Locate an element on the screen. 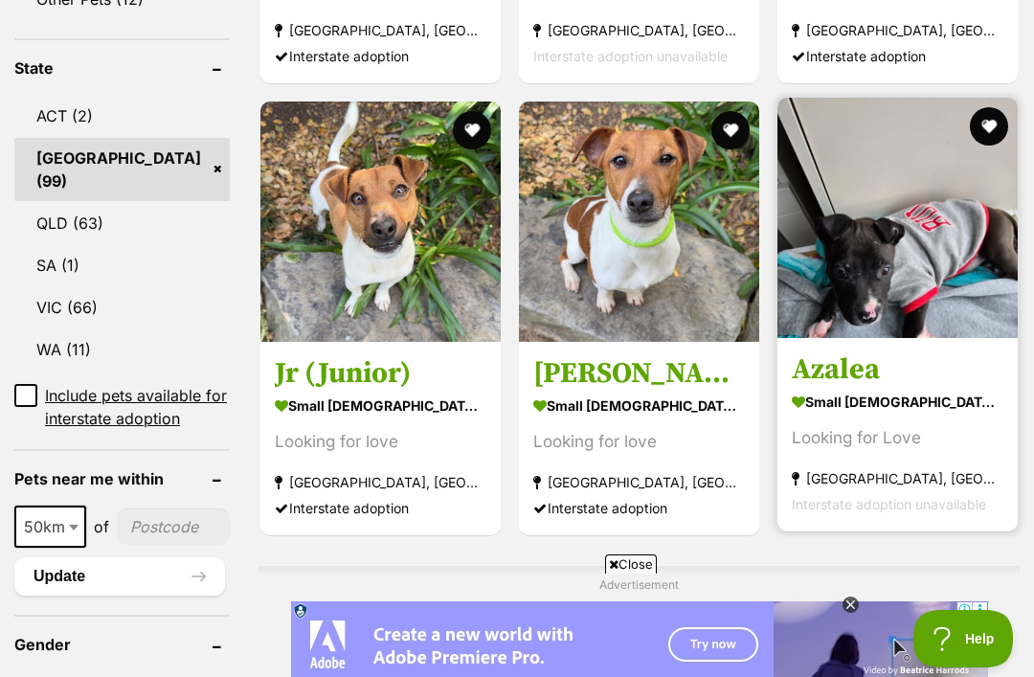  header: Gender is located at coordinates (122, 644).